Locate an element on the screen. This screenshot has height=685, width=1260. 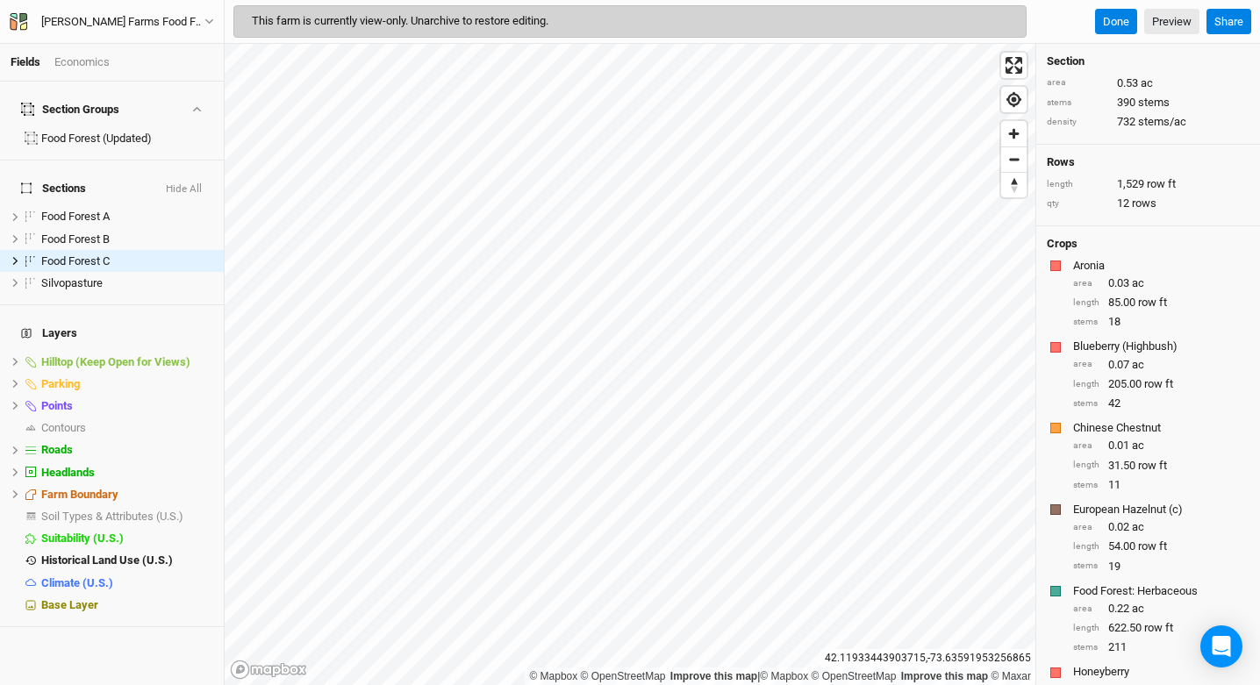
span: Food Forest C is located at coordinates (75, 261).